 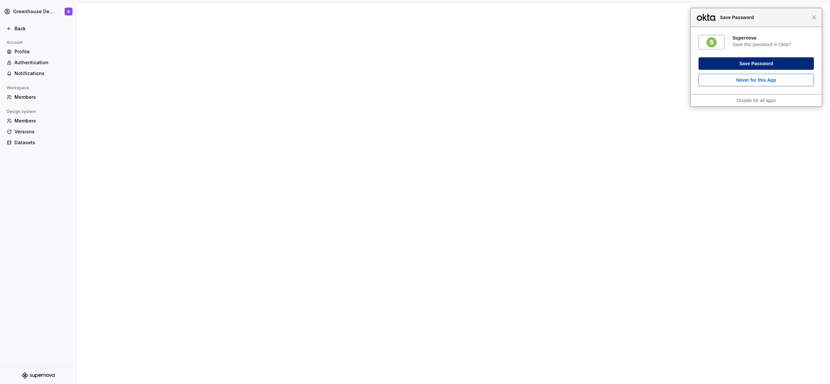 What do you see at coordinates (814, 17) in the screenshot?
I see `span: Close` at bounding box center [814, 17].